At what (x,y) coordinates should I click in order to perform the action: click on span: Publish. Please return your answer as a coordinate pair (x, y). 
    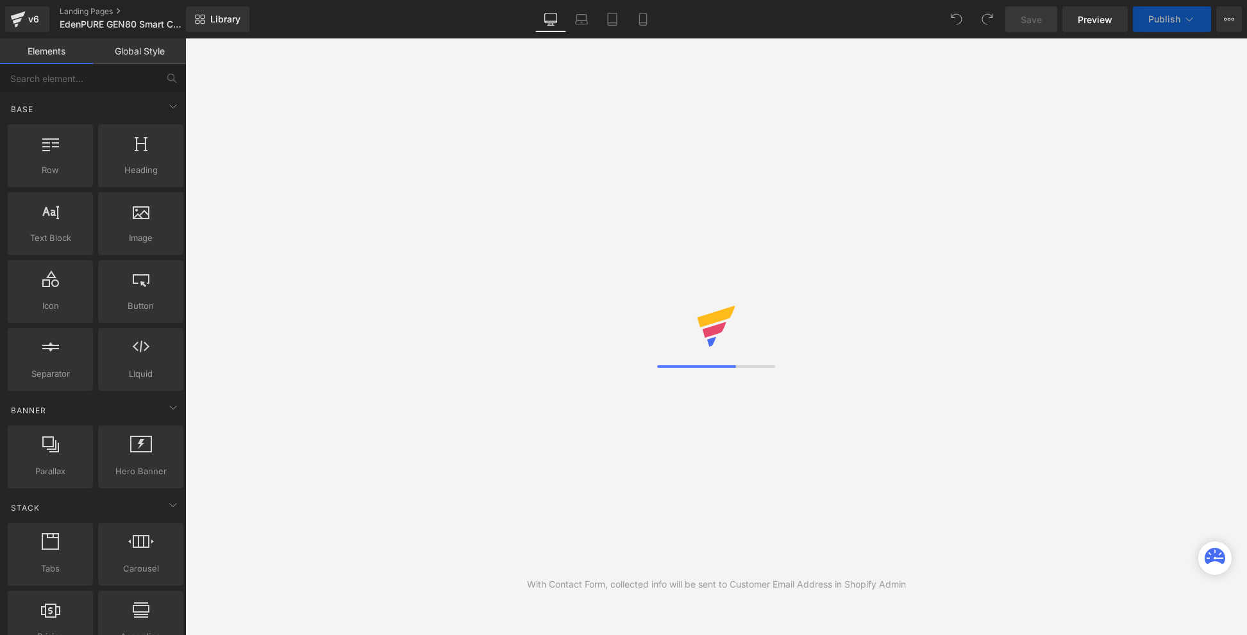
    Looking at the image, I should click on (1164, 19).